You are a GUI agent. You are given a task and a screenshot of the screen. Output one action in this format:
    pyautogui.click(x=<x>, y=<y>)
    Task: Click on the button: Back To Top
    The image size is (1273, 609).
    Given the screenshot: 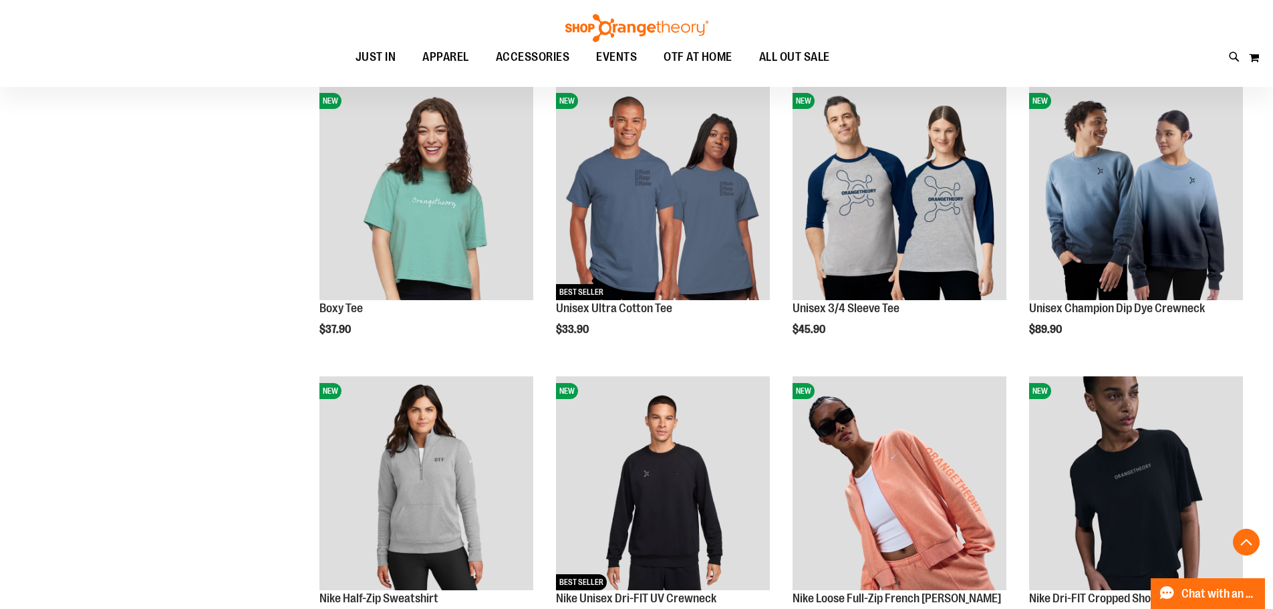 What is the action you would take?
    pyautogui.click(x=1246, y=542)
    